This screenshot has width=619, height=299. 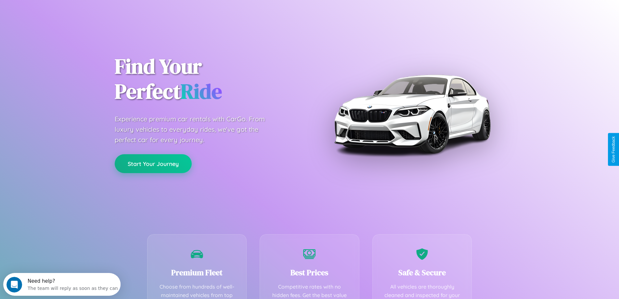 I want to click on div: The team will reply as soon as they can, so click(x=70, y=14).